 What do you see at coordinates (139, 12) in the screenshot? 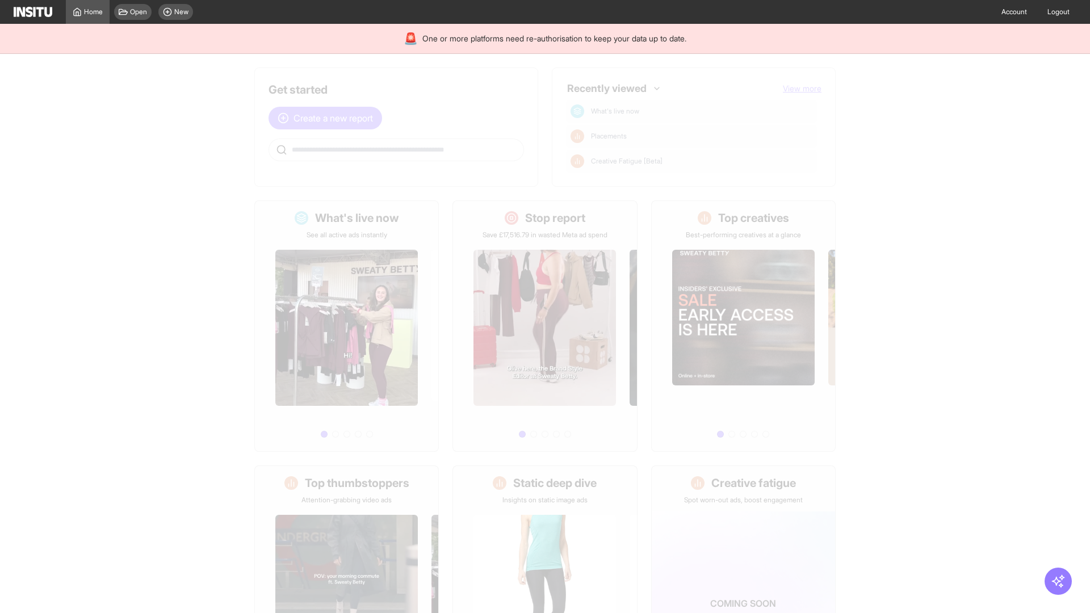
I see `span: Open` at bounding box center [139, 12].